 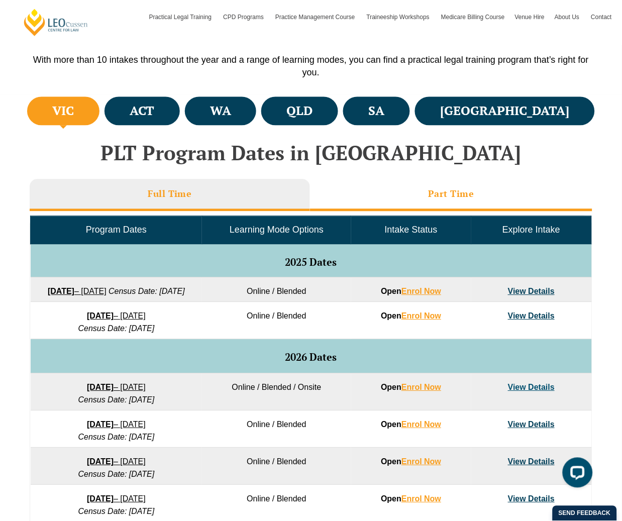 I want to click on a: CPD Programs, so click(x=244, y=17).